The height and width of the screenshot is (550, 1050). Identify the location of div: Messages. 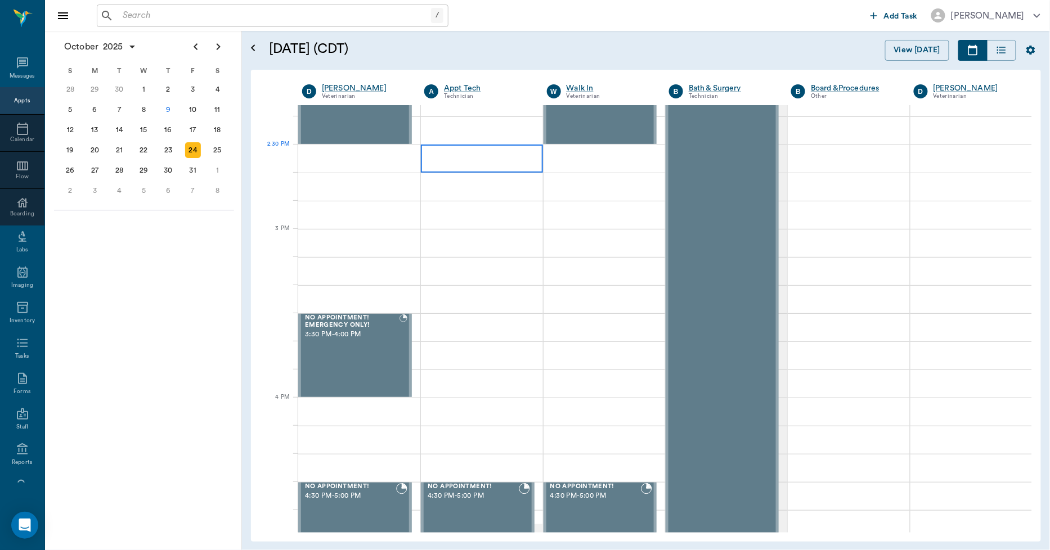
(23, 76).